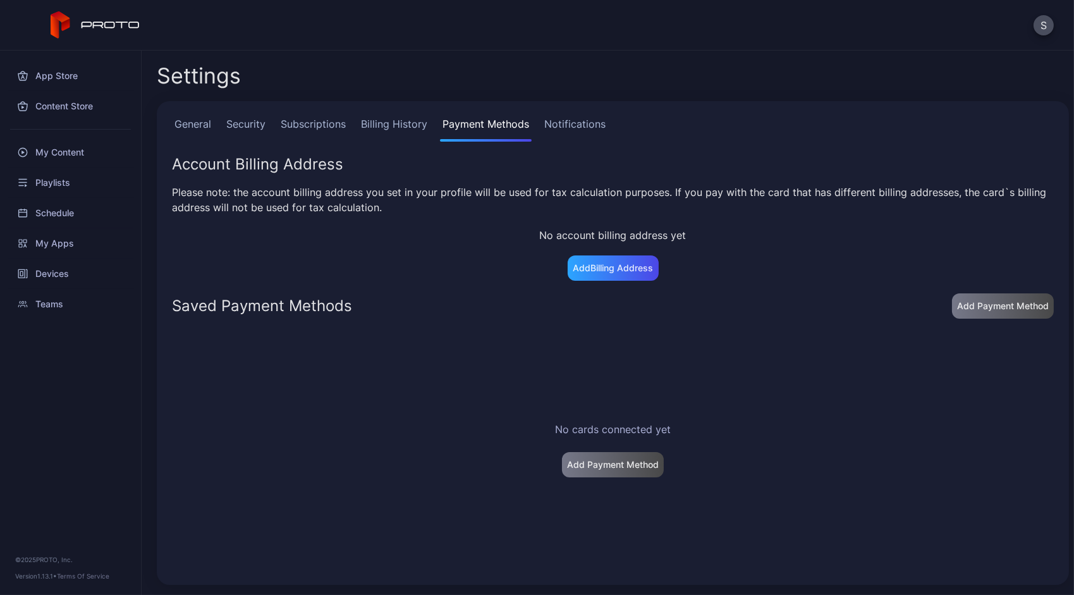 The width and height of the screenshot is (1074, 595). What do you see at coordinates (199, 76) in the screenshot?
I see `h2: Settings` at bounding box center [199, 76].